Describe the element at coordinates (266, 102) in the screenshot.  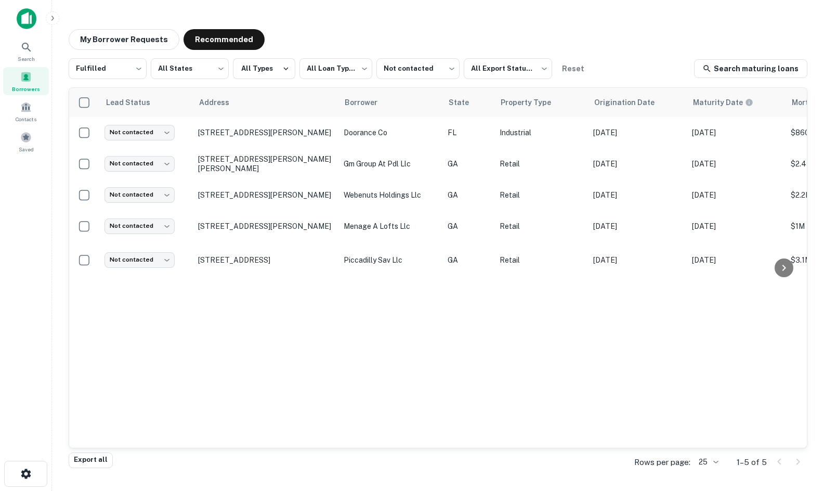
I see `th: Address` at that location.